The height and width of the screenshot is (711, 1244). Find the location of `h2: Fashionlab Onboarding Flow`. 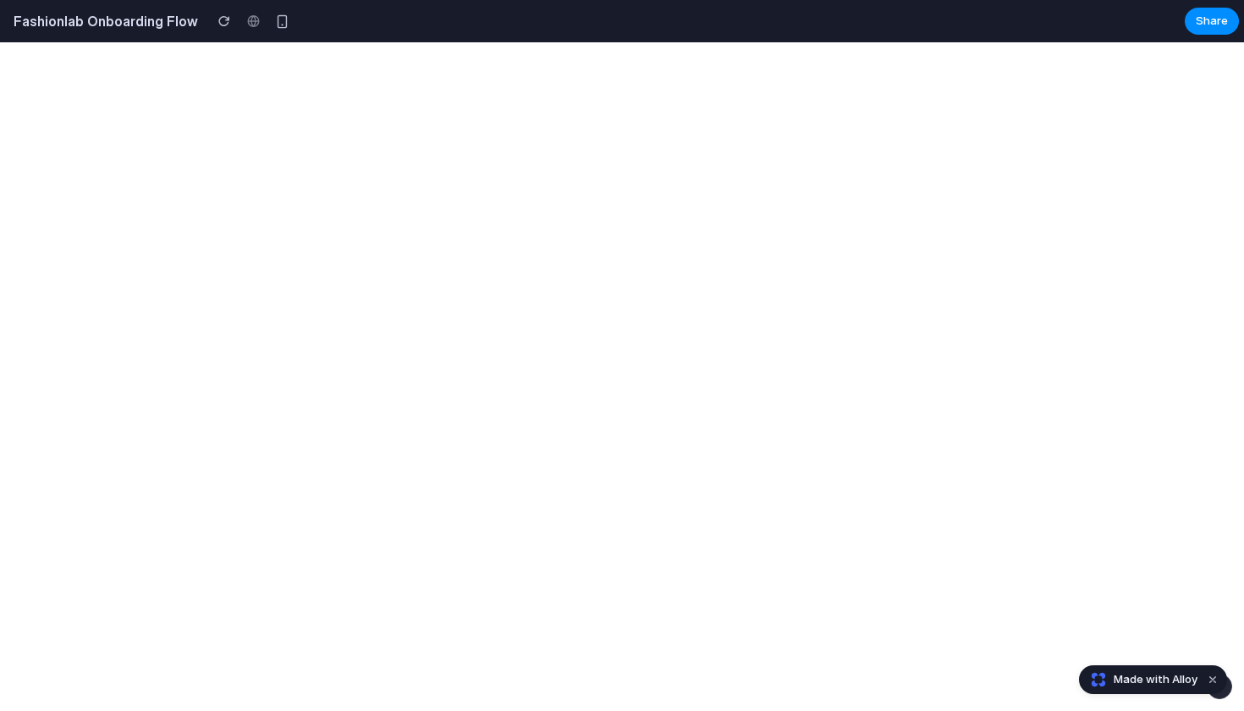

h2: Fashionlab Onboarding Flow is located at coordinates (102, 21).